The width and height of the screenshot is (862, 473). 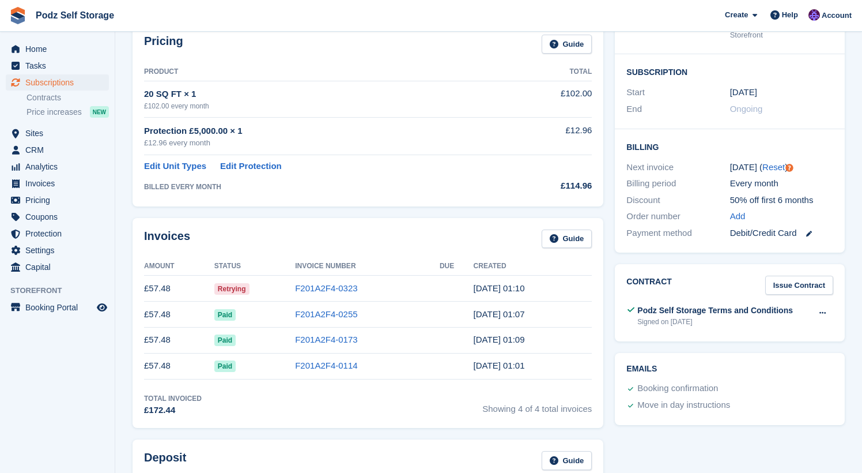 I want to click on a: F201A2F4-0173, so click(x=326, y=339).